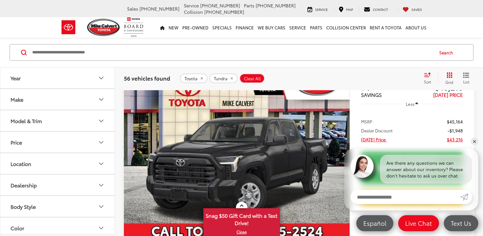 This screenshot has width=483, height=236. I want to click on a: Pre-Owned, so click(195, 27).